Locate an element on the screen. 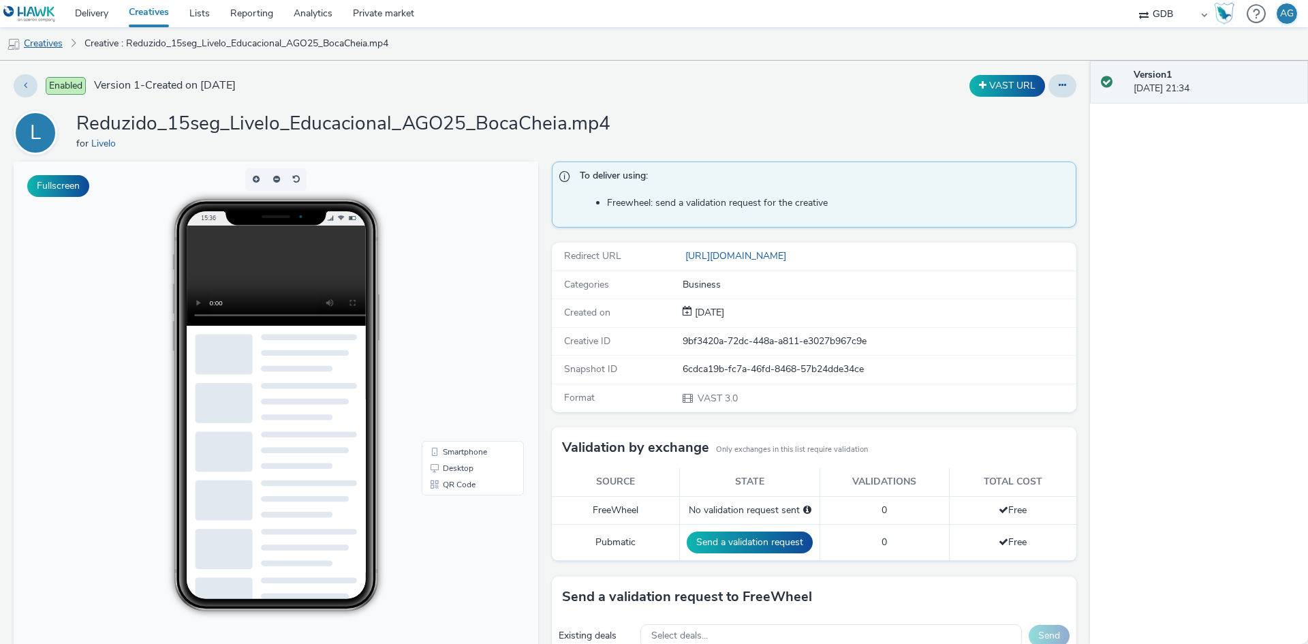 This screenshot has height=644, width=1308. div: 6cdca19b-fc7a-46fd-8468-57b24dde34ce is located at coordinates (879, 369).